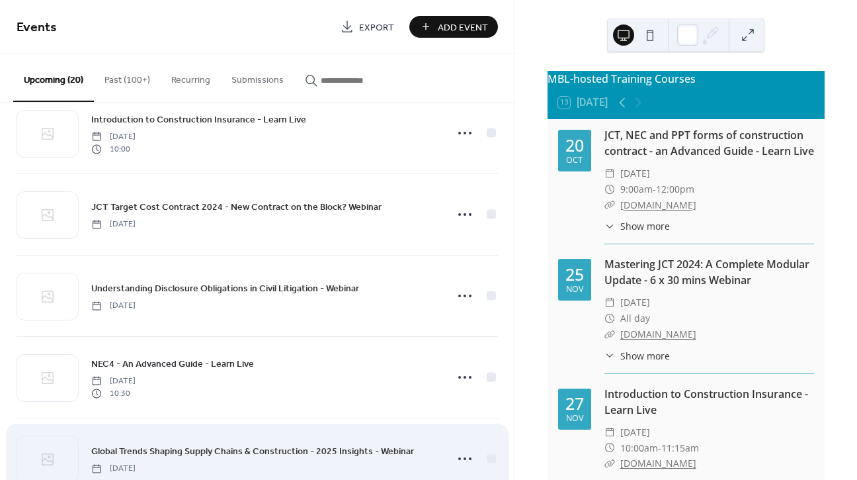 The height and width of the screenshot is (480, 857). Describe the element at coordinates (675, 189) in the screenshot. I see `span: 12:00pm` at that location.